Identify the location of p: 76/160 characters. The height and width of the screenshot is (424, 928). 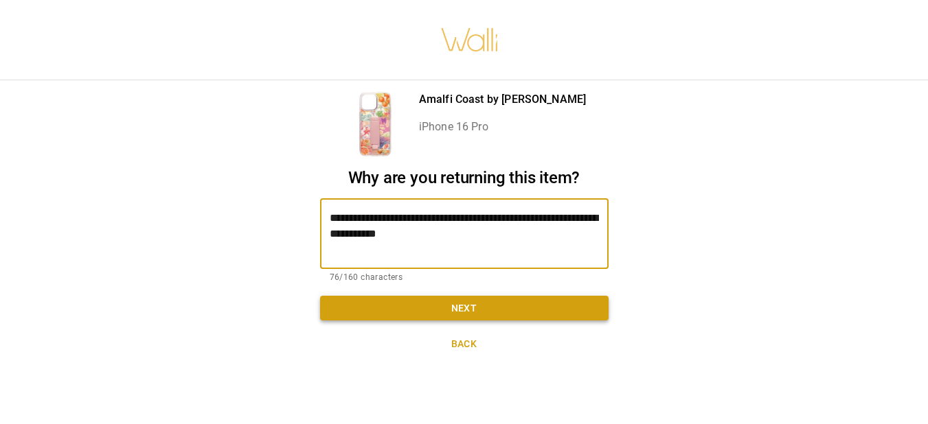
(464, 278).